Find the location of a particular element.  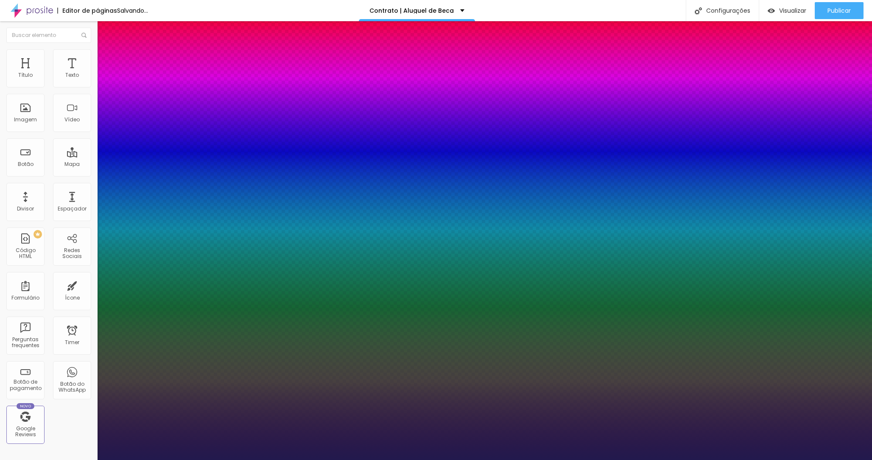

div: Novo is located at coordinates (25, 406).